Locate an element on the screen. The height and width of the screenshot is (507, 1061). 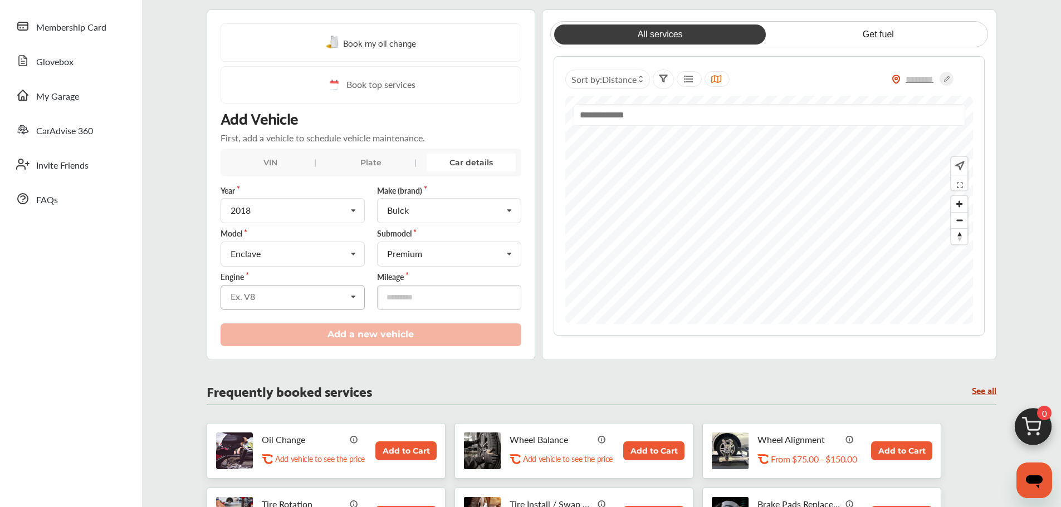
span: CarAdvise 360 is located at coordinates (65, 131).